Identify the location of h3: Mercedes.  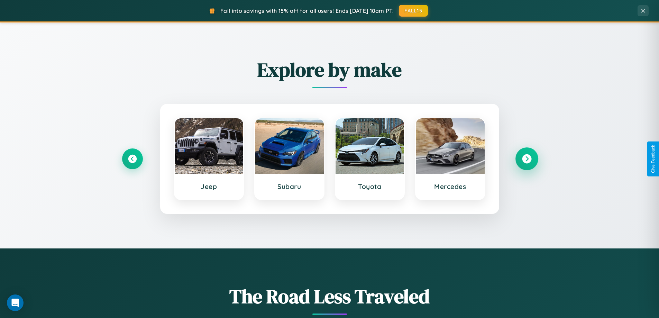
(450, 186).